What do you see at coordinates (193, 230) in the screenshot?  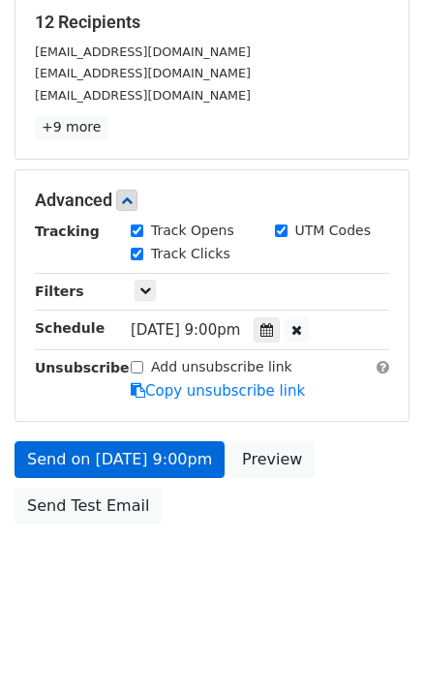 I see `label: Track Opens` at bounding box center [193, 230].